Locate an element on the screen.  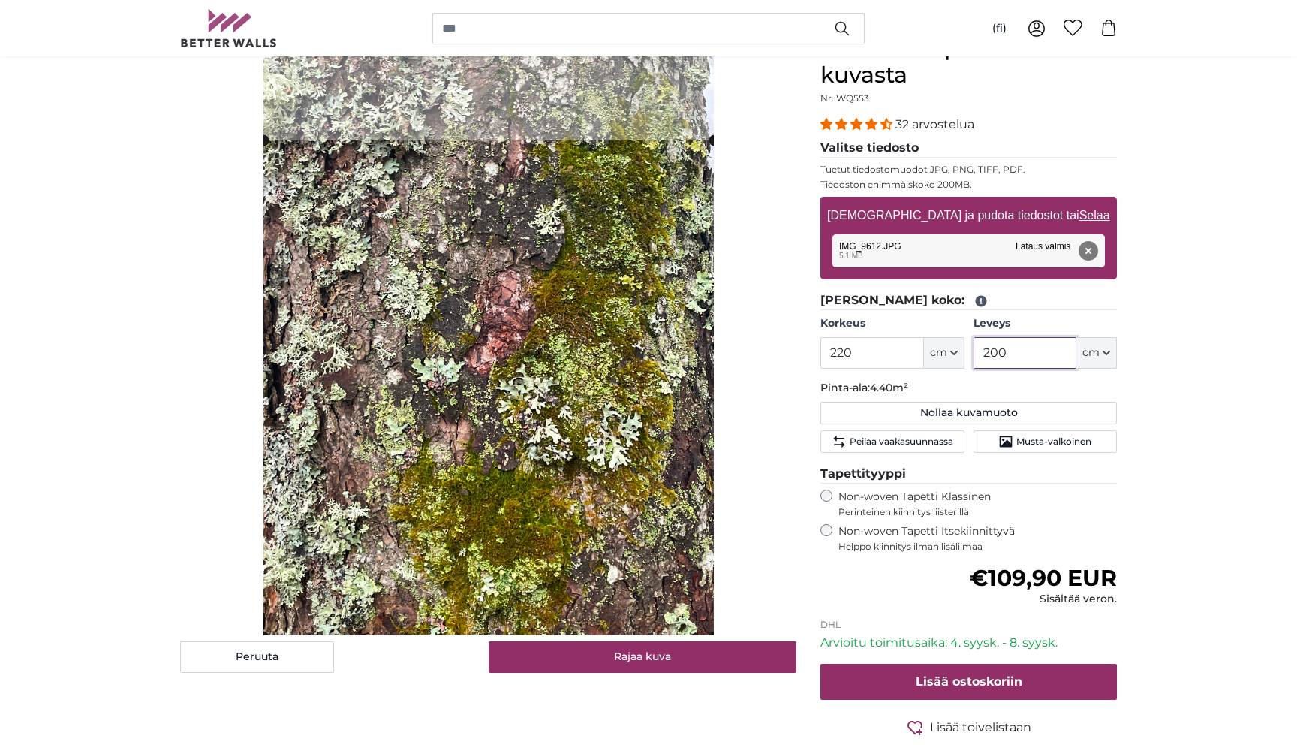
label: Non-woven Tapetti Itsekiinnittyvä is located at coordinates (977, 538).